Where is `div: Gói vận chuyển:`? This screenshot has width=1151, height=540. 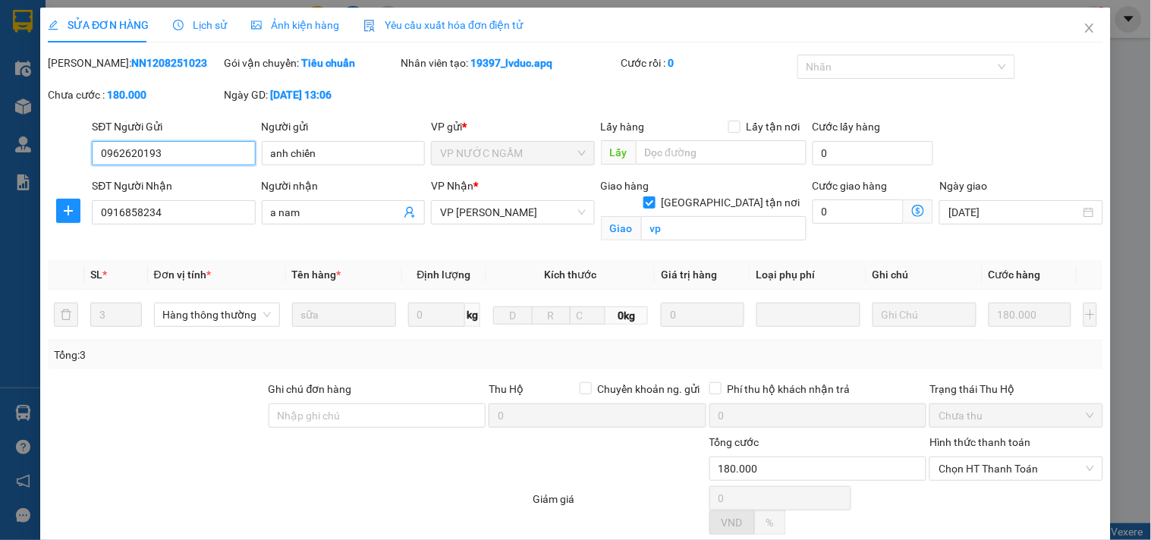
div: Gói vận chuyển: is located at coordinates (311, 63).